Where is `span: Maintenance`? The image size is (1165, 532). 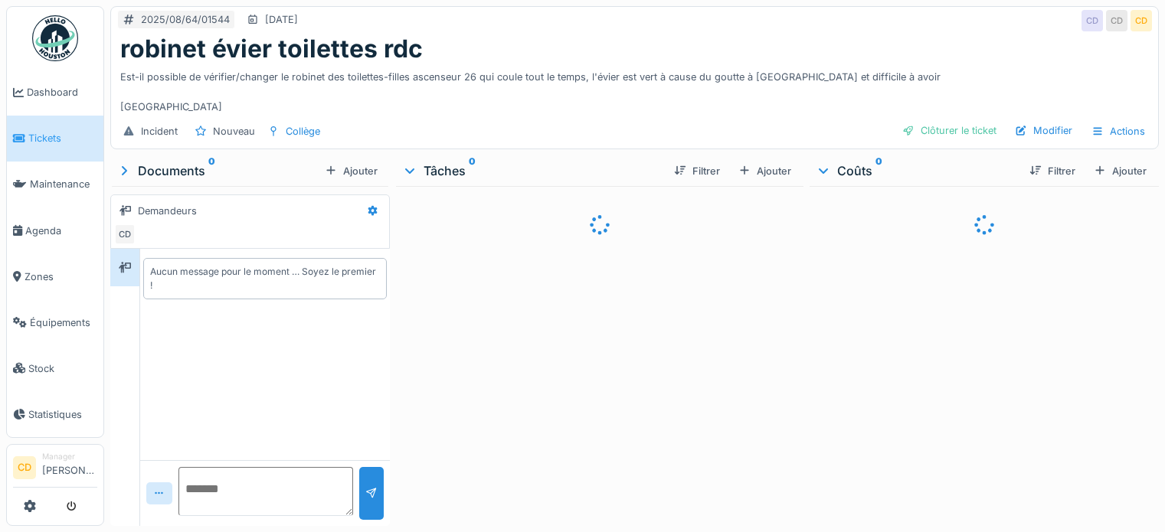 span: Maintenance is located at coordinates (64, 184).